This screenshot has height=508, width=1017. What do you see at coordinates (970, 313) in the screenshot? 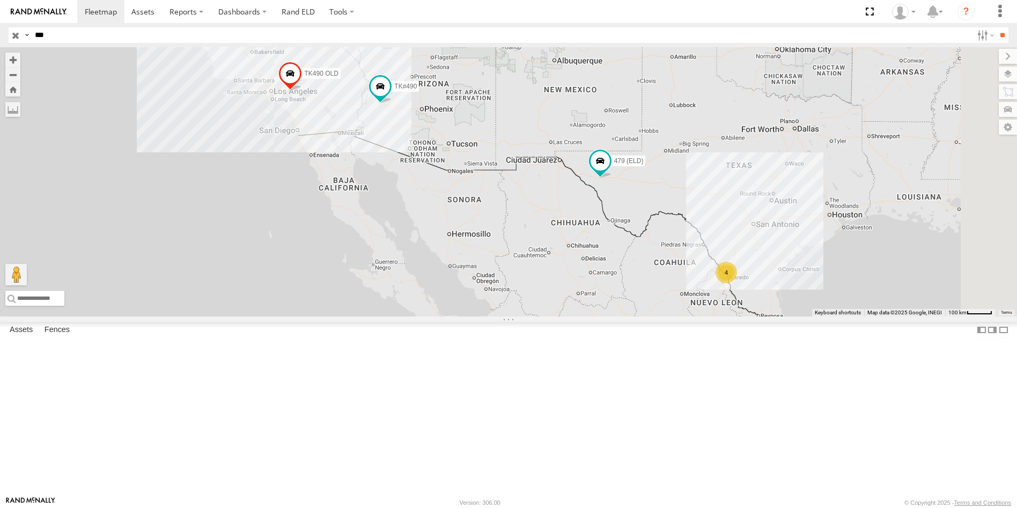
I see `button: Map Scale: 100 km per 44 pixels` at bounding box center [970, 313].